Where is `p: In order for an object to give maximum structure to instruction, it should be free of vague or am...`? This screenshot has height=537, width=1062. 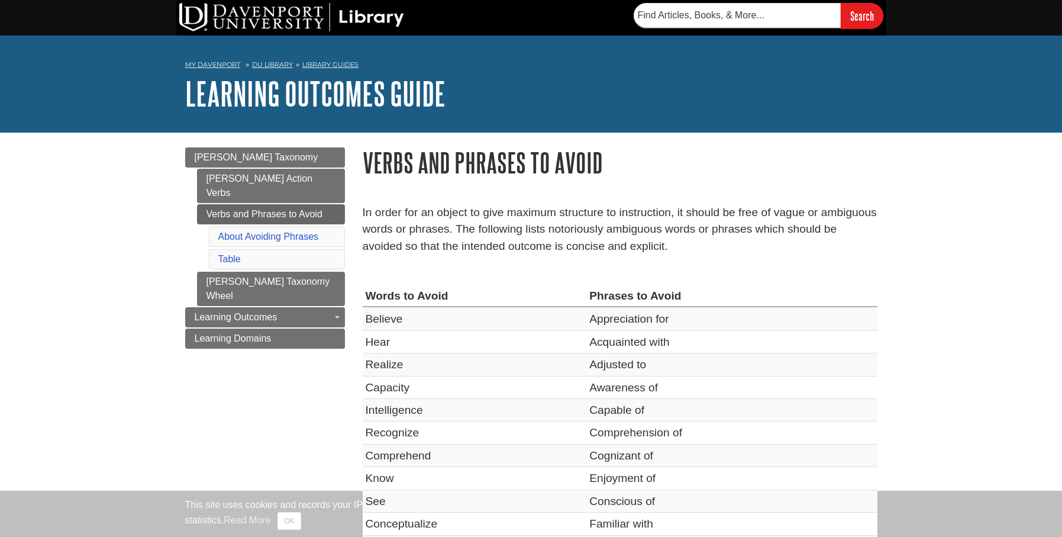 p: In order for an object to give maximum structure to instruction, it should be free of vague or am... is located at coordinates (620, 230).